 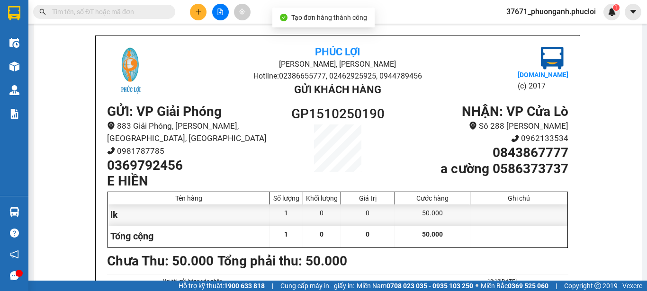 What do you see at coordinates (164, 111) in the screenshot?
I see `b: GỬI : VP Giải Phóng` at bounding box center [164, 111].